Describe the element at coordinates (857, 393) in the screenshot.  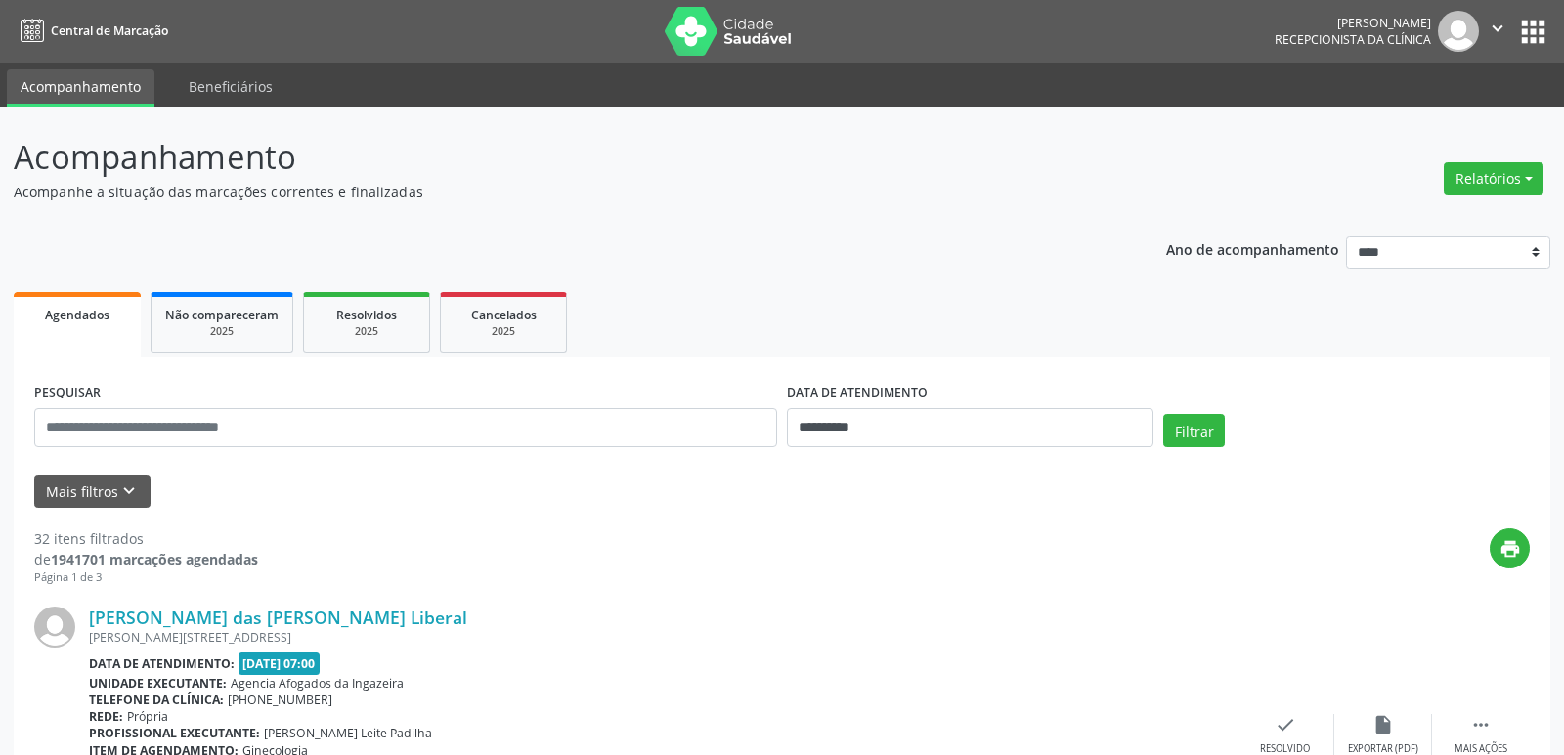
I see `label: DATA DE ATENDIMENTO` at that location.